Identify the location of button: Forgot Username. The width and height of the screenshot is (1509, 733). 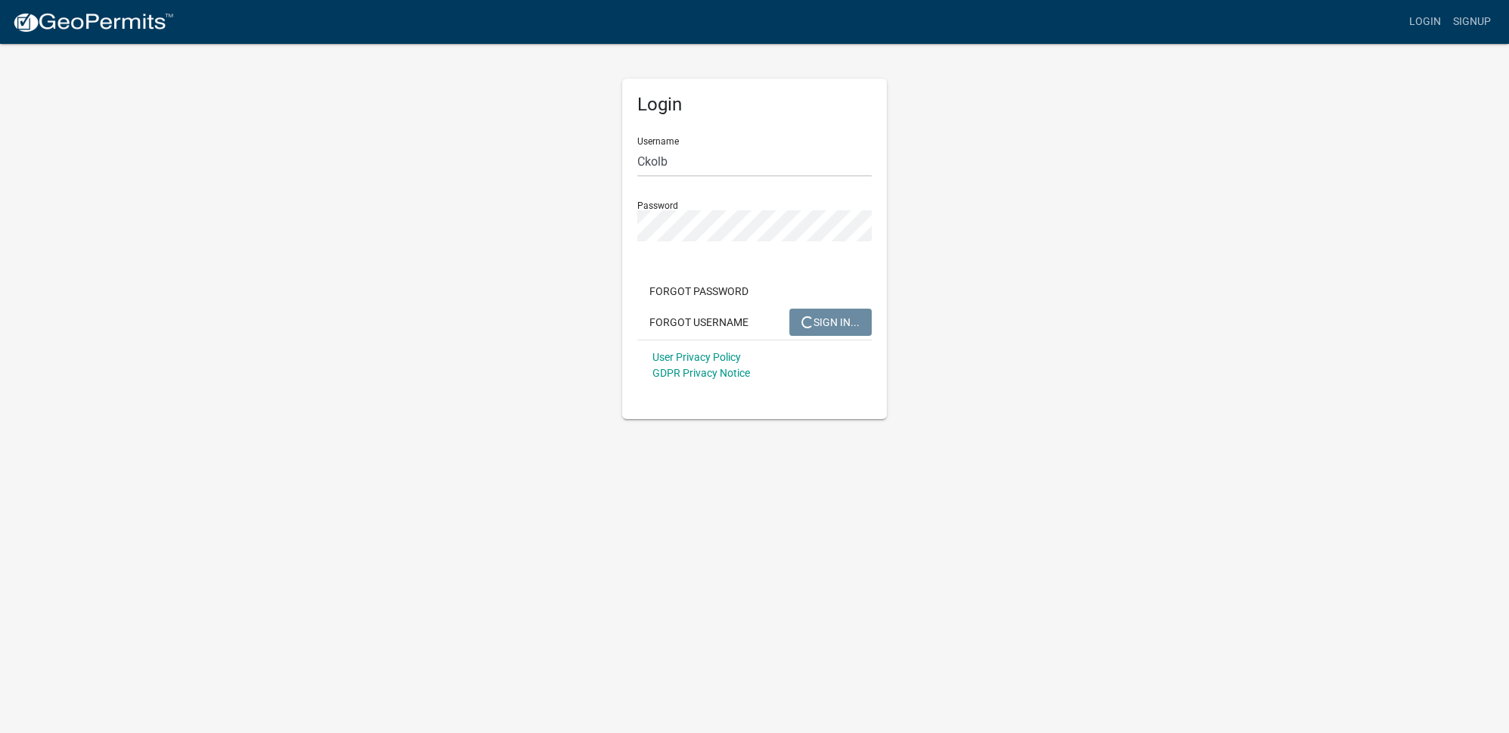
(699, 322).